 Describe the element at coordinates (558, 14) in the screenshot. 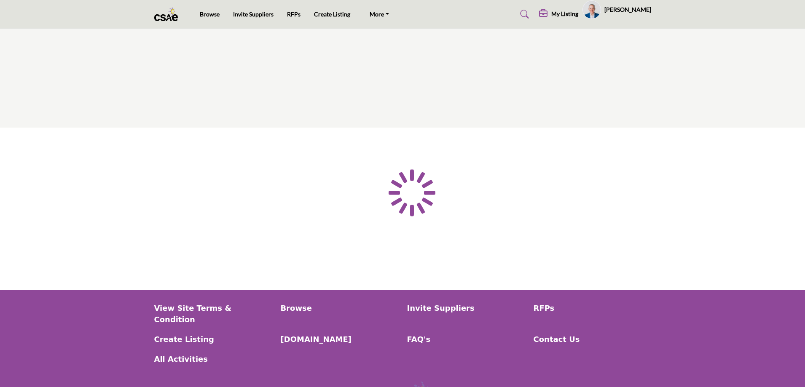

I see `div: My Listing` at that location.